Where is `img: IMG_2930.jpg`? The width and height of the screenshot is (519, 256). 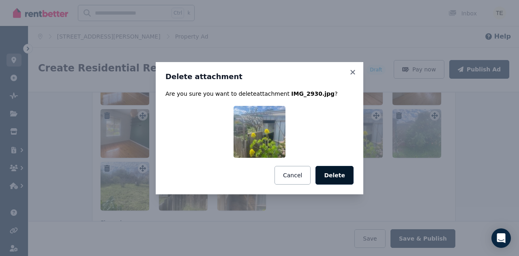 img: IMG_2930.jpg is located at coordinates (259, 132).